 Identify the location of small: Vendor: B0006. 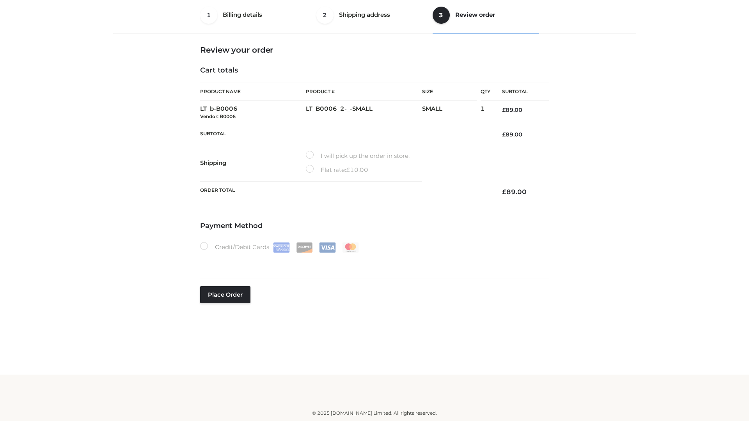
(218, 116).